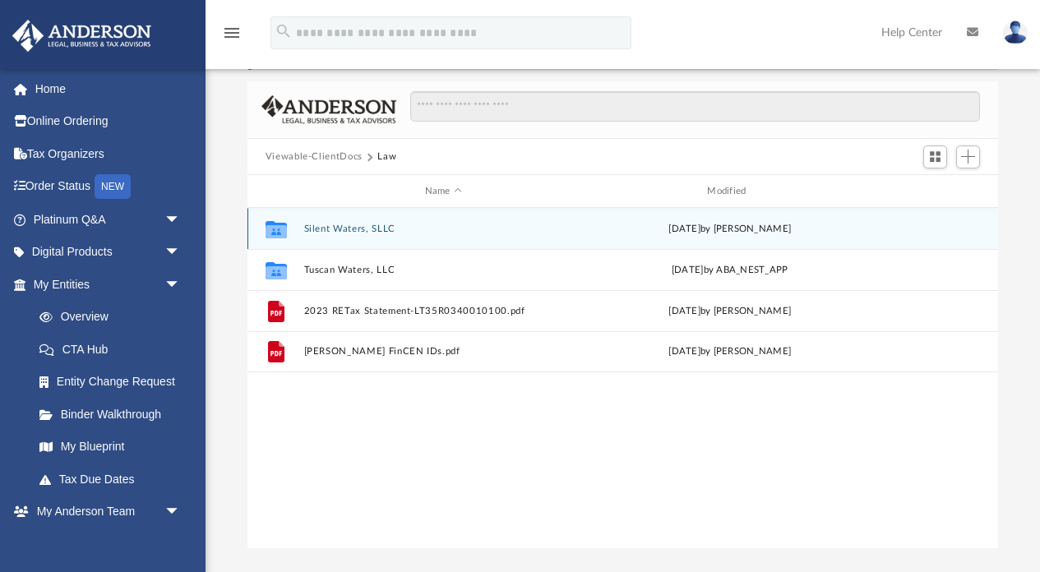 The width and height of the screenshot is (1040, 572). I want to click on button: Add, so click(969, 157).